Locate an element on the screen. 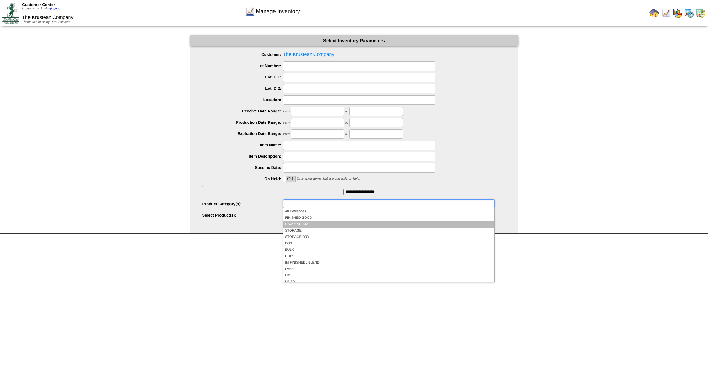 The height and width of the screenshot is (365, 708). label: Off is located at coordinates (289, 179).